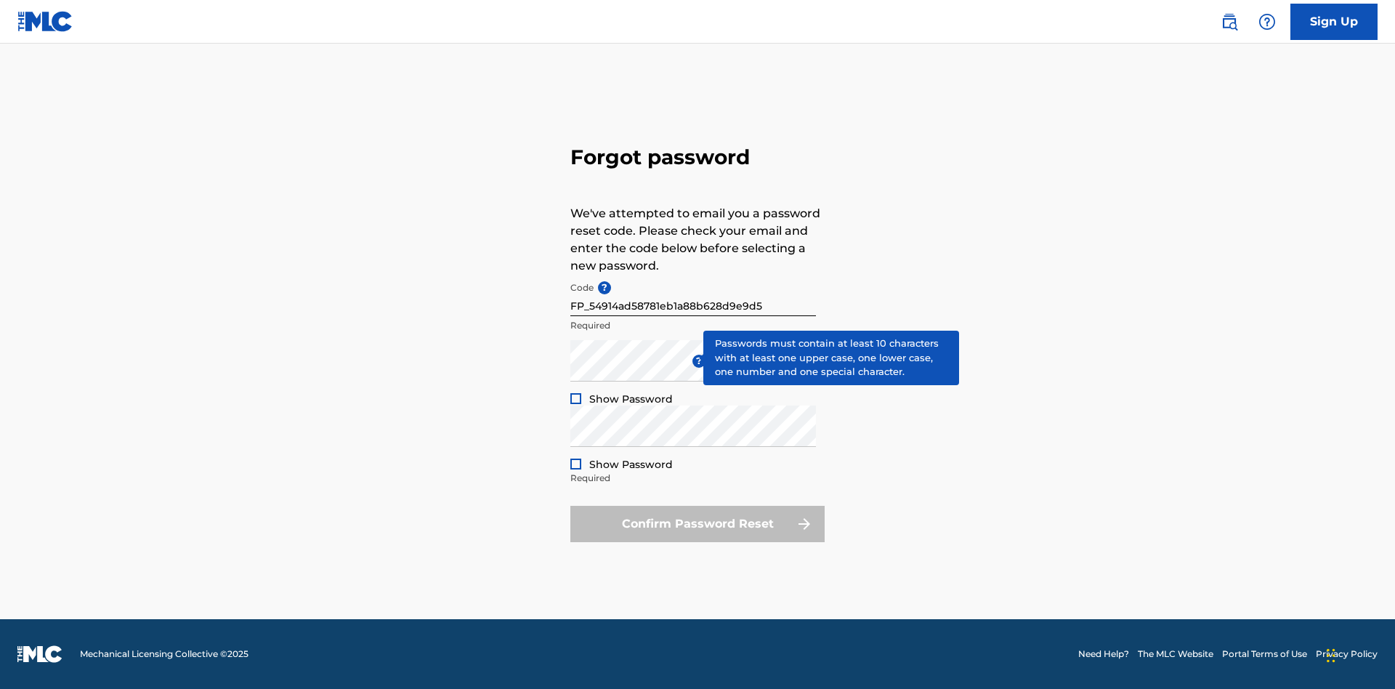 Image resolution: width=1395 pixels, height=689 pixels. I want to click on p: We've attempted to email you a password reset code. Please check your email and enter the code be..., so click(697, 240).